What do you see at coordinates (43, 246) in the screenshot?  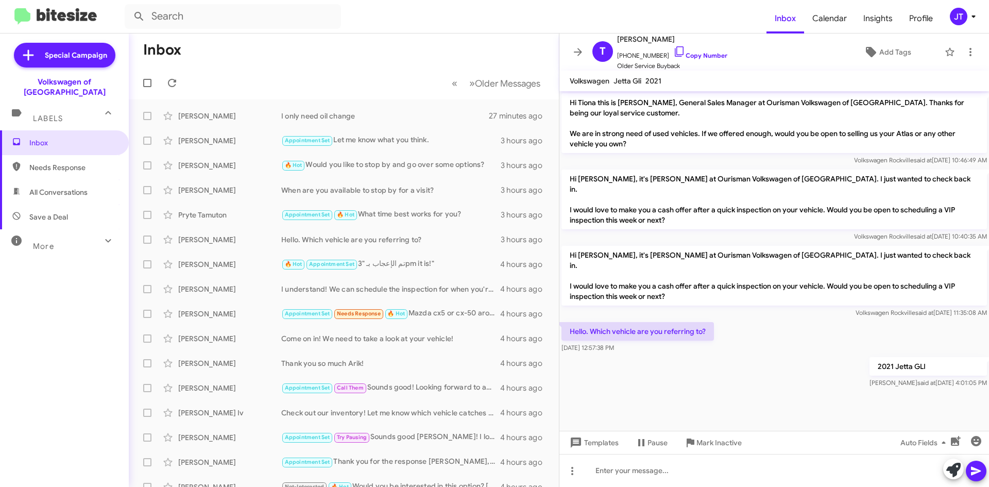 I see `span: More` at bounding box center [43, 246].